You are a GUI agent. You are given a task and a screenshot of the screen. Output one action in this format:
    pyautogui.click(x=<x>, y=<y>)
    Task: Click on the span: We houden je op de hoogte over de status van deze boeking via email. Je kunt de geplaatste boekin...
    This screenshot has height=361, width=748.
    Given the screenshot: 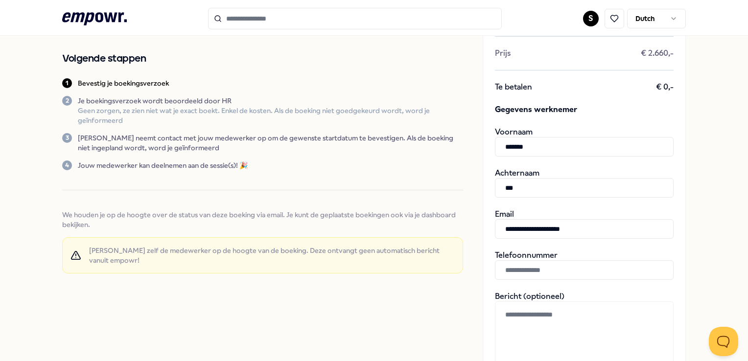 What is the action you would take?
    pyautogui.click(x=262, y=220)
    